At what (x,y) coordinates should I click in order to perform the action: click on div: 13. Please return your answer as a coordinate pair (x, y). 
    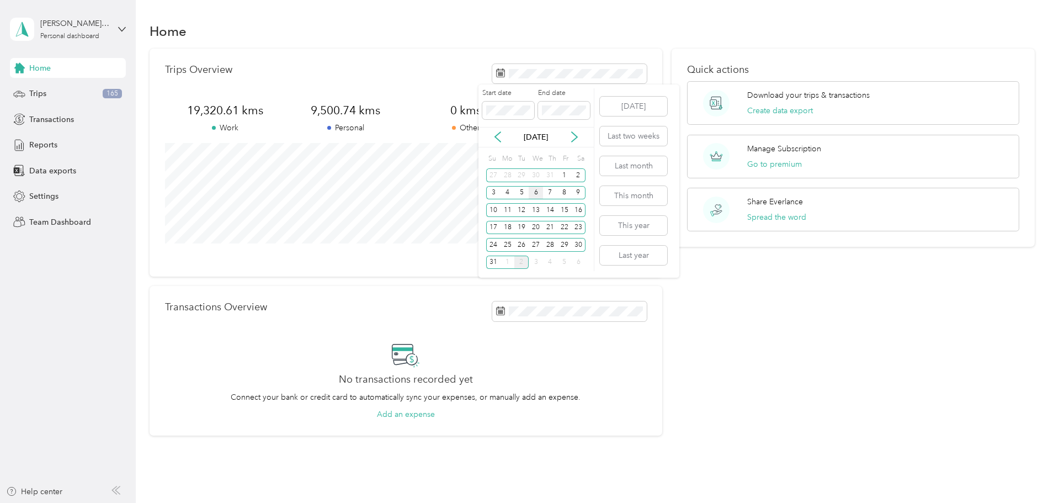
    Looking at the image, I should click on (536, 210).